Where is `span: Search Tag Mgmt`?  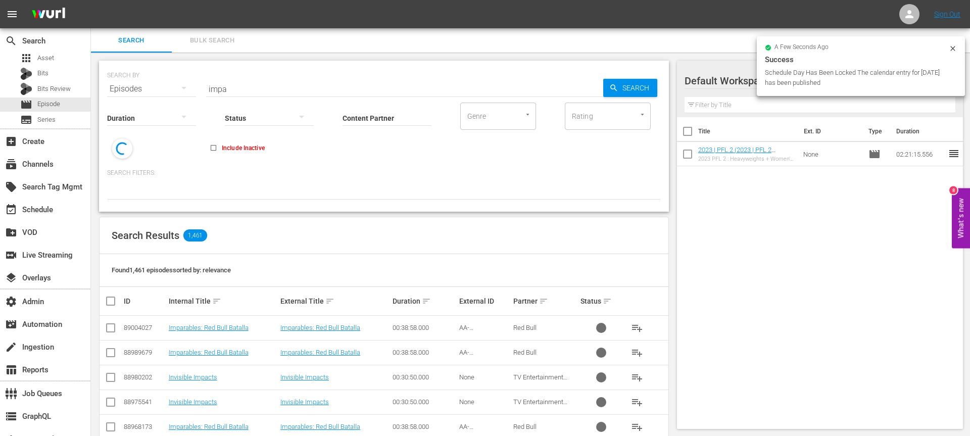 span: Search Tag Mgmt is located at coordinates (11, 187).